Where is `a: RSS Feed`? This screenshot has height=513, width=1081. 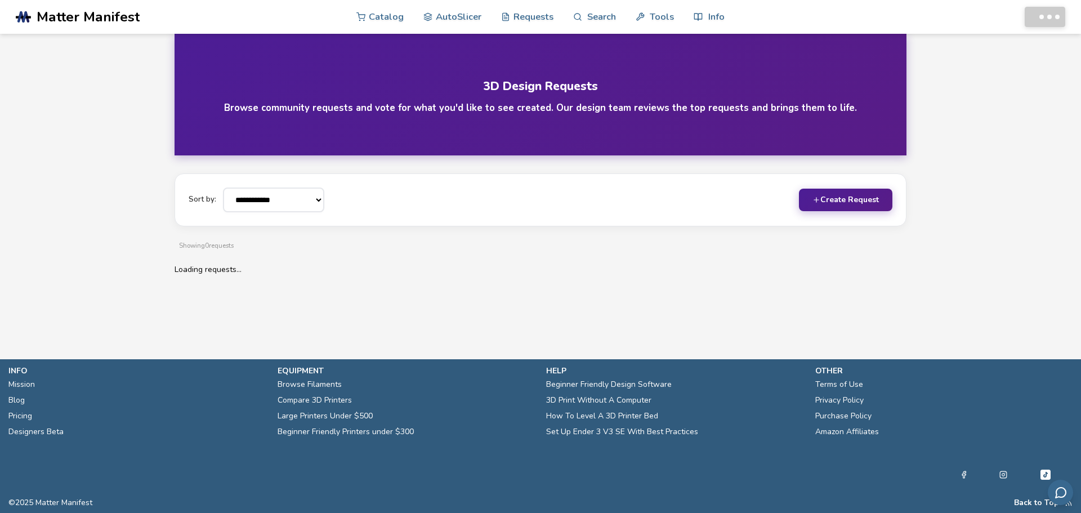
a: RSS Feed is located at coordinates (1068, 503).